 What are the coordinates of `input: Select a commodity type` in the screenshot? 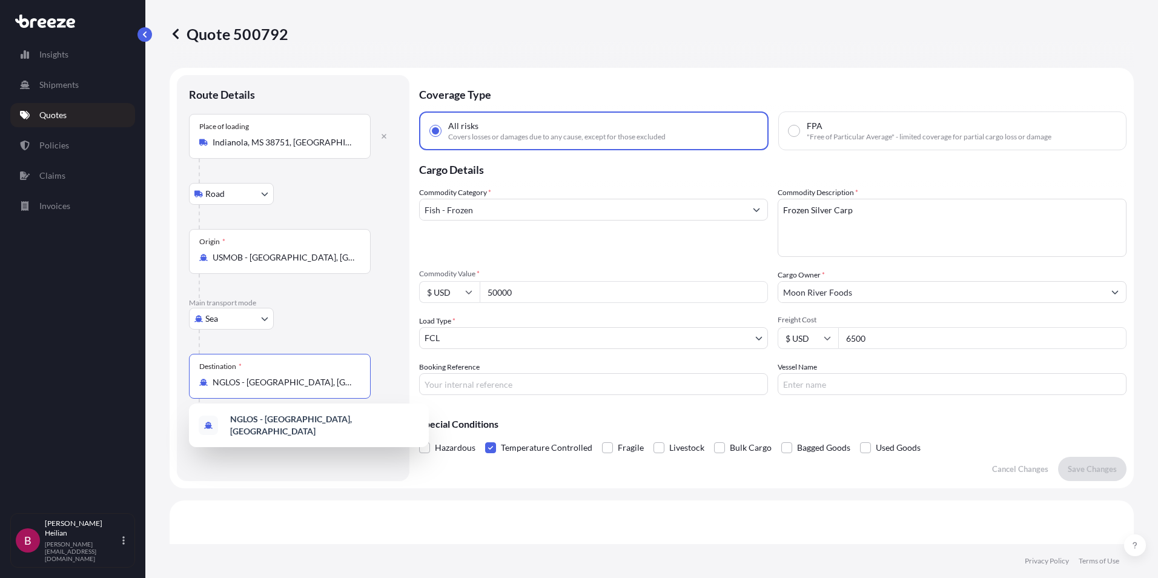 It's located at (583, 210).